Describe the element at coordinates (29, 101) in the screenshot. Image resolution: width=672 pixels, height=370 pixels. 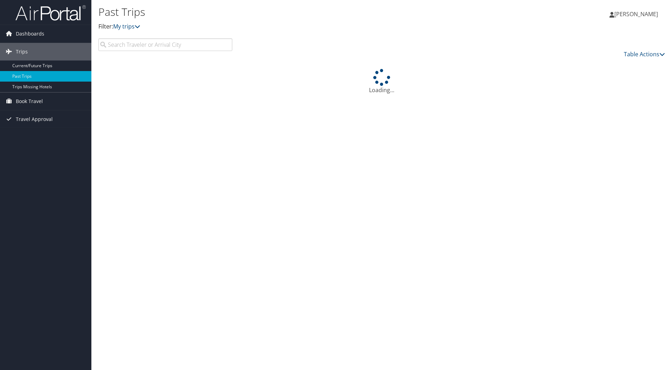
I see `span: Book Travel` at that location.